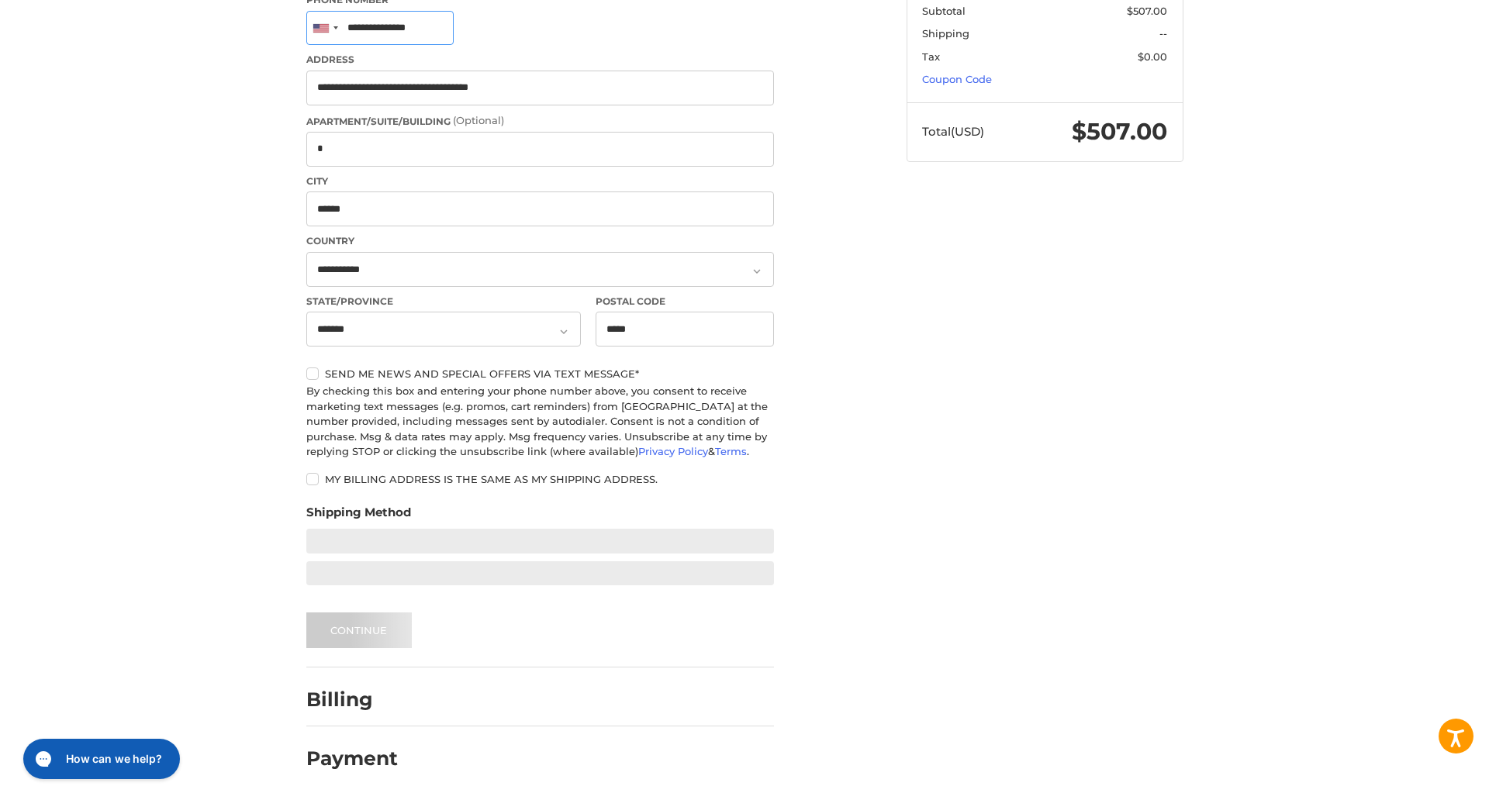  I want to click on div: United States: +1, so click(325, 28).